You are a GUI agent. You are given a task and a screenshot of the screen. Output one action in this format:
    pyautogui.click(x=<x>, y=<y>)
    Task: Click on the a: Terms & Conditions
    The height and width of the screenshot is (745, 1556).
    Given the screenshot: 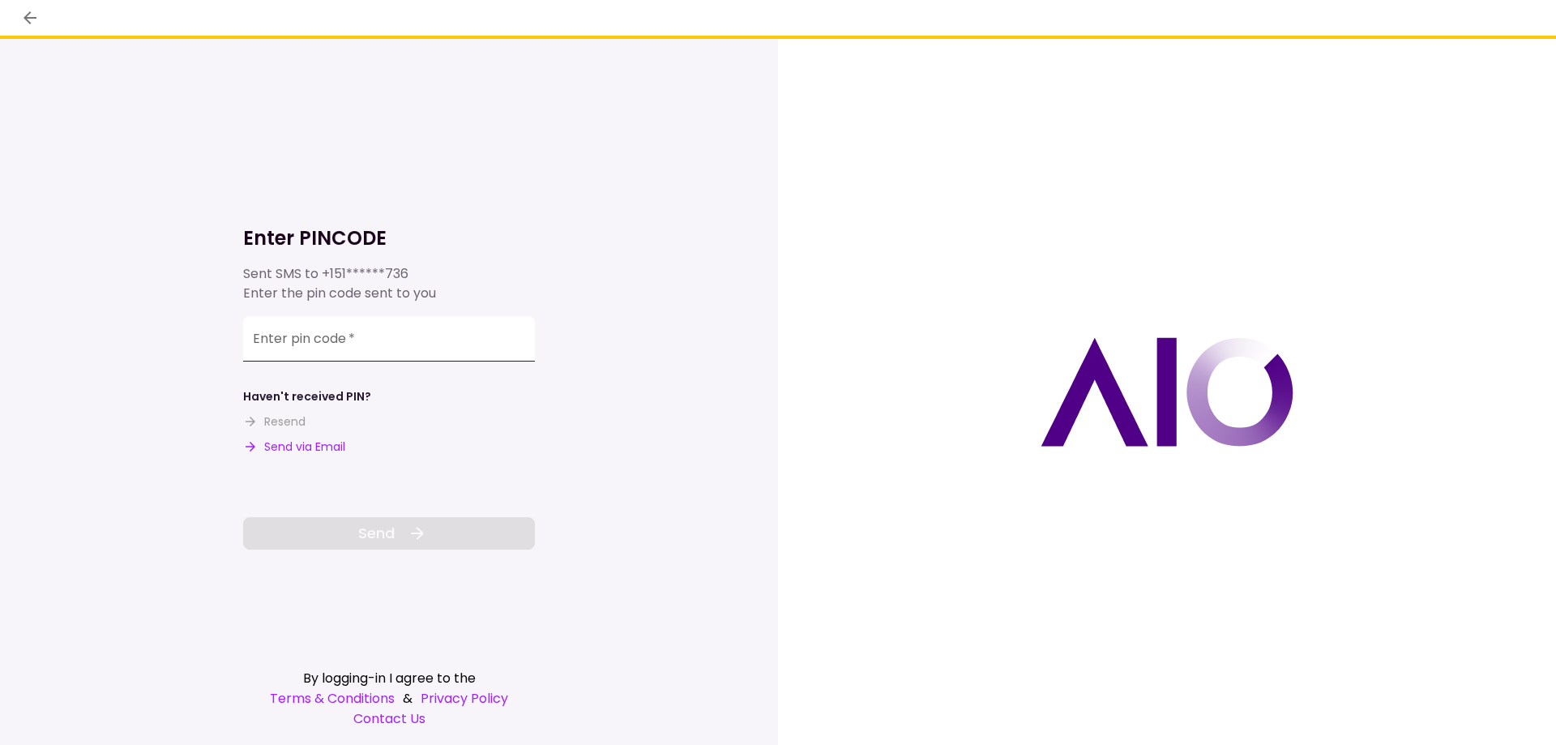 What is the action you would take?
    pyautogui.click(x=332, y=698)
    